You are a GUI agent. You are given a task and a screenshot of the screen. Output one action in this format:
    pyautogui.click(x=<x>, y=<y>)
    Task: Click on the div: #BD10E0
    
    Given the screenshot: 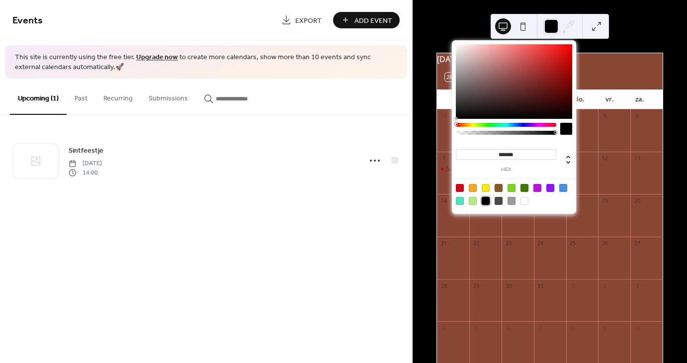 What is the action you would take?
    pyautogui.click(x=537, y=188)
    